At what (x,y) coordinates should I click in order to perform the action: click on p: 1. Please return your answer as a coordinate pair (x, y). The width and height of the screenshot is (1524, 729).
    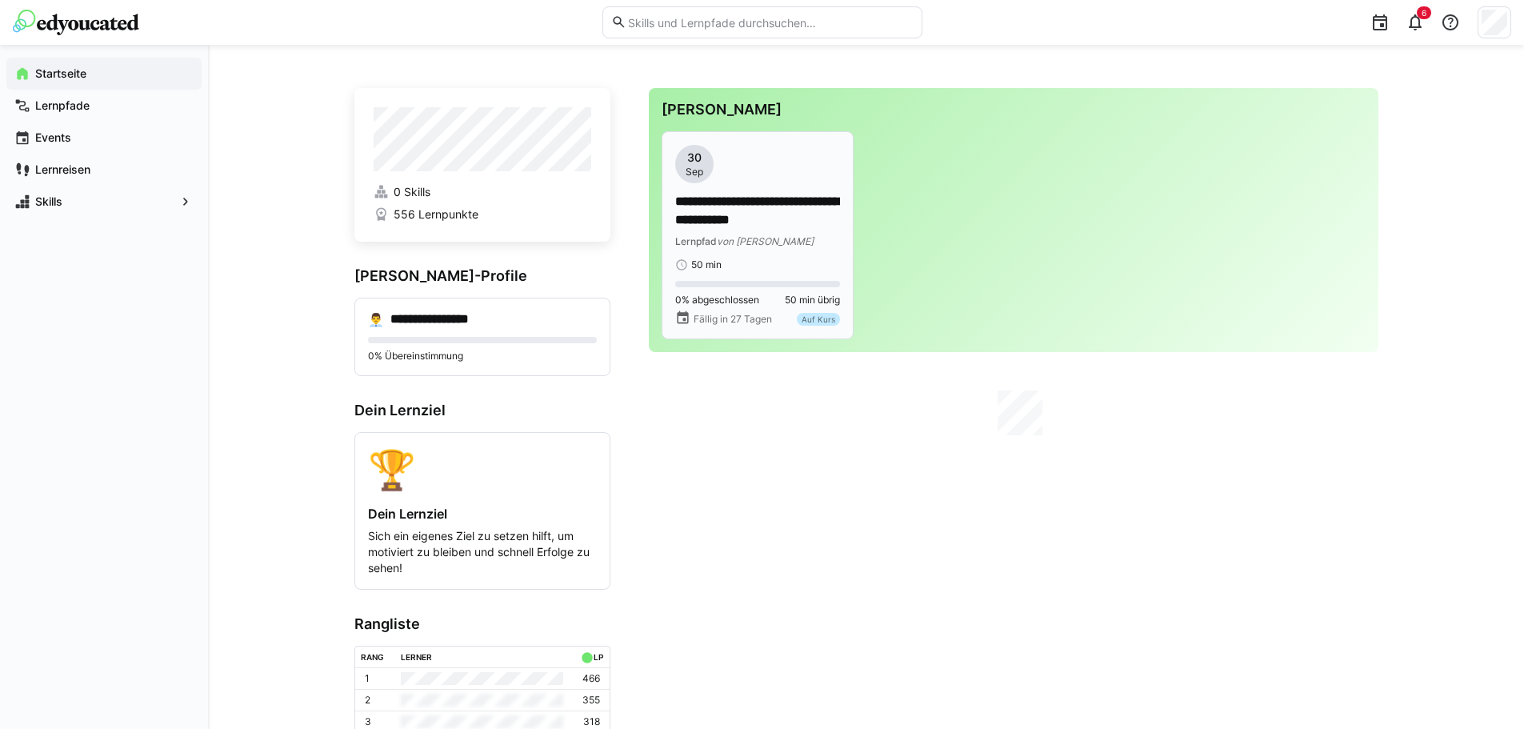
    Looking at the image, I should click on (367, 679).